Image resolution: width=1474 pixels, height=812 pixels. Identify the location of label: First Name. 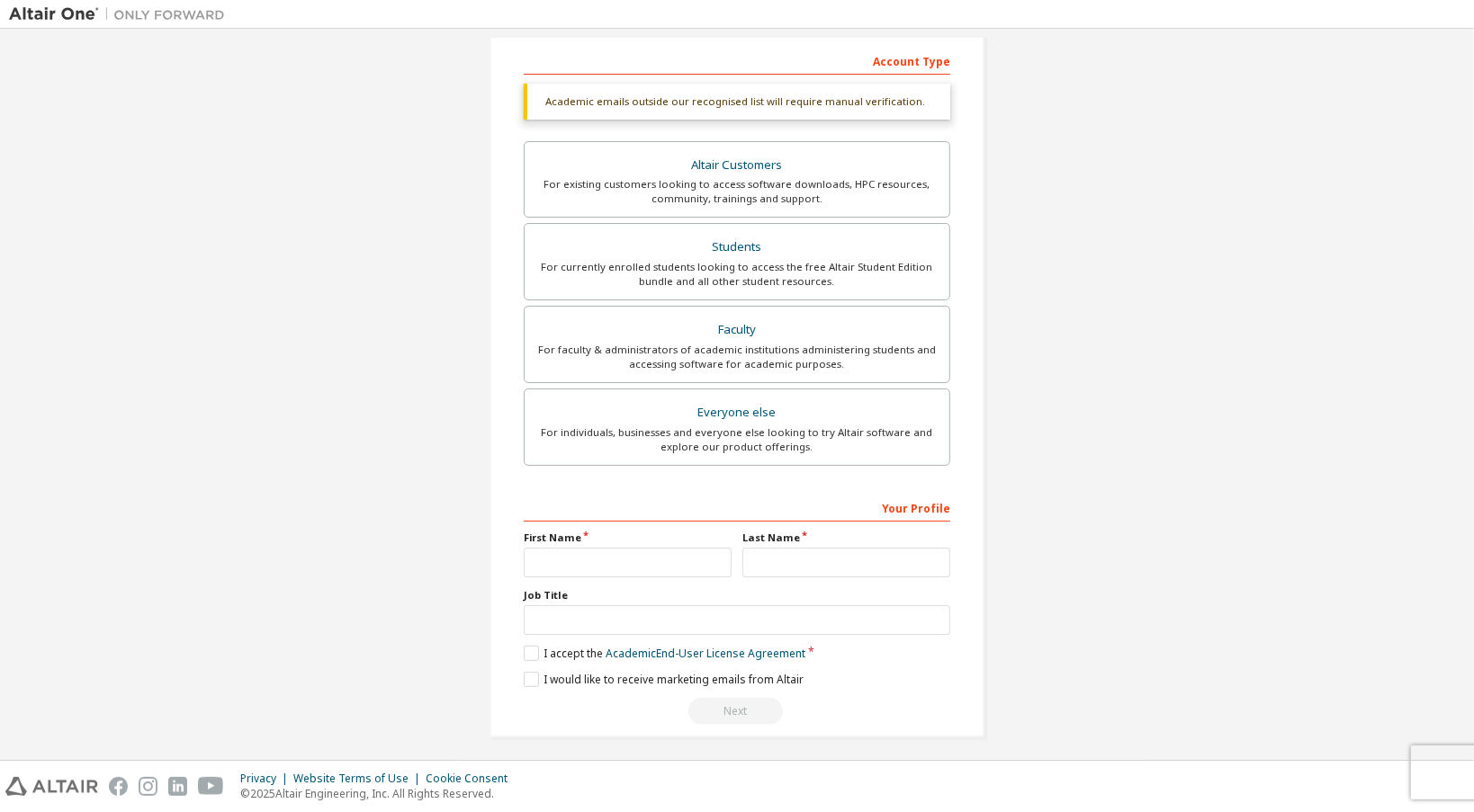
(627, 538).